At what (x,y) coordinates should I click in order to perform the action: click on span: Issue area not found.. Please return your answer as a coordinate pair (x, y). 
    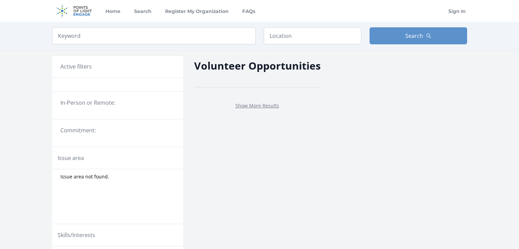
    Looking at the image, I should click on (85, 177).